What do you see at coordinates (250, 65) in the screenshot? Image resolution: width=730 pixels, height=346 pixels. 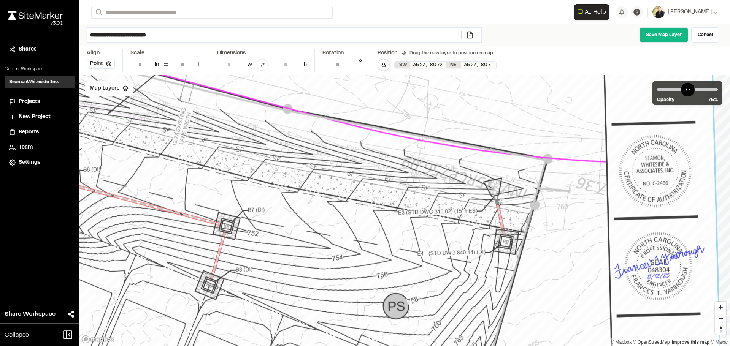 I see `div: w` at bounding box center [250, 65].